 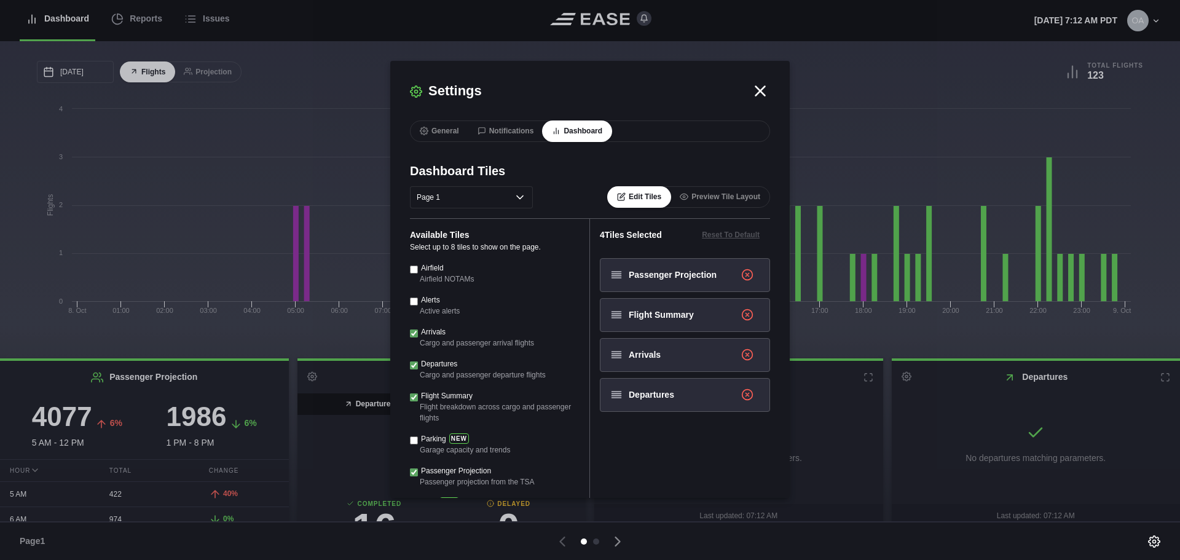 What do you see at coordinates (501, 450) in the screenshot?
I see `div: Garage capacity and trends` at bounding box center [501, 450].